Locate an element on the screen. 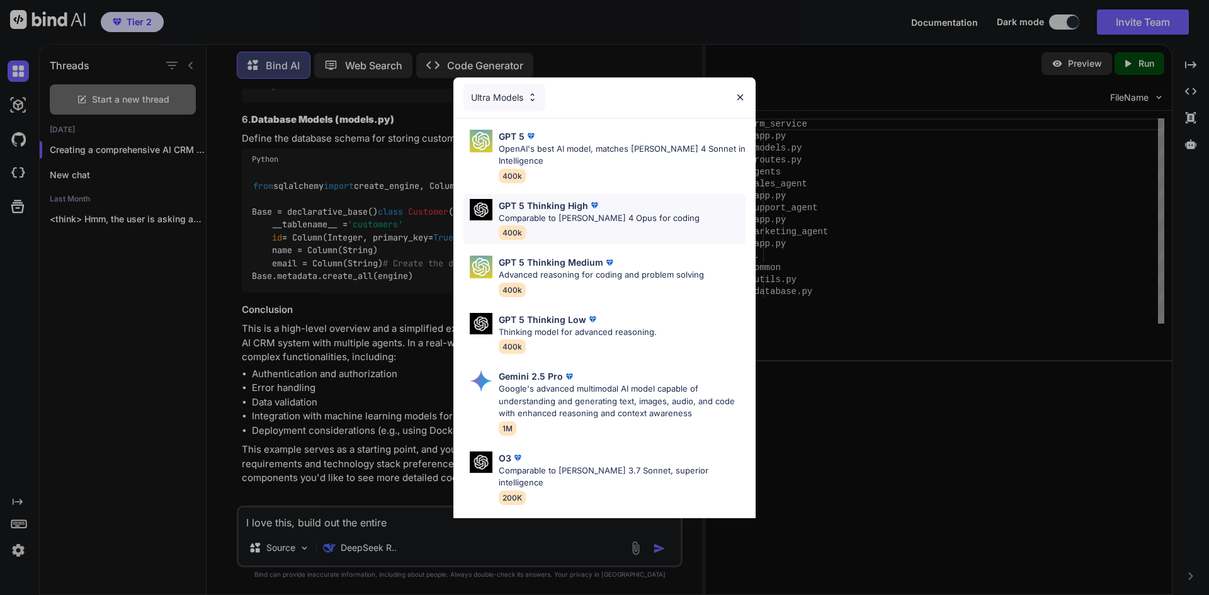 The width and height of the screenshot is (1209, 595). p: GPT 5 Thinking Medium is located at coordinates (551, 262).